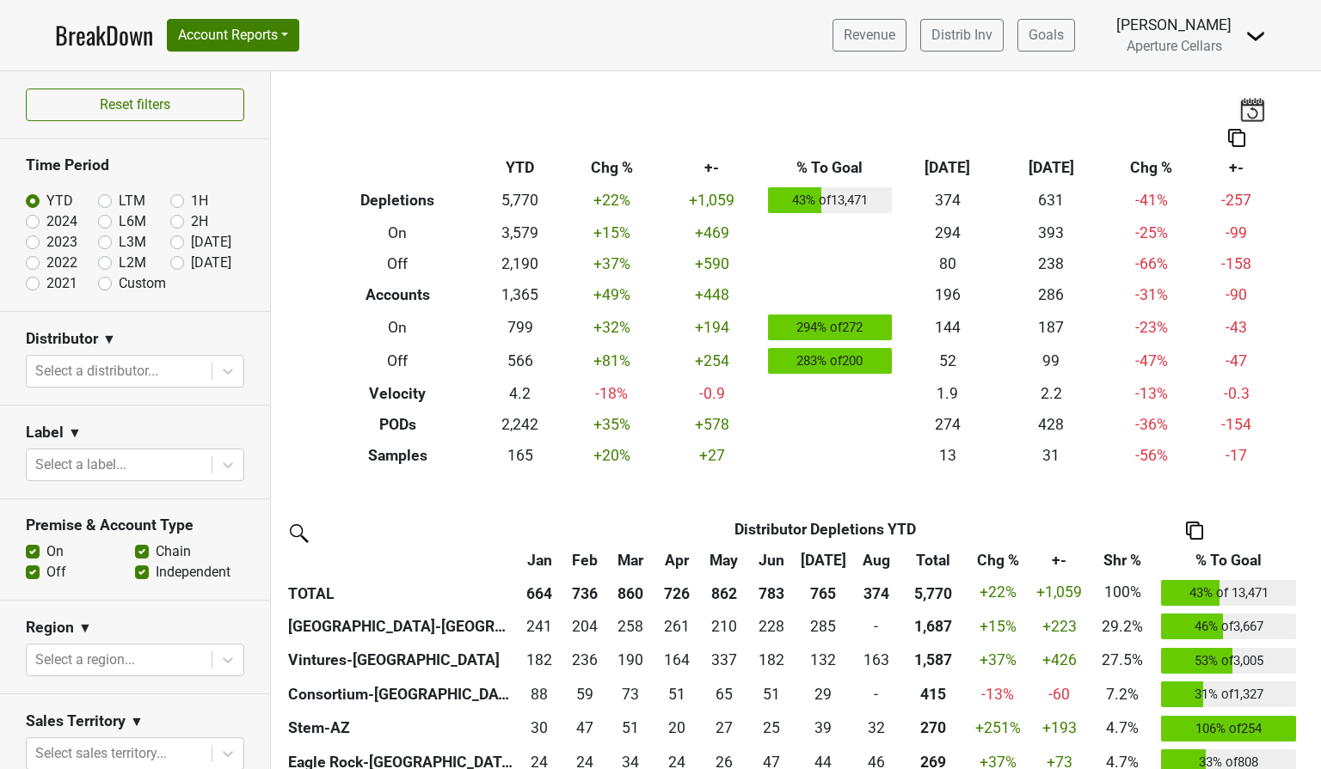 The width and height of the screenshot is (1321, 769). Describe the element at coordinates (676, 627) in the screenshot. I see `div: 261` at that location.